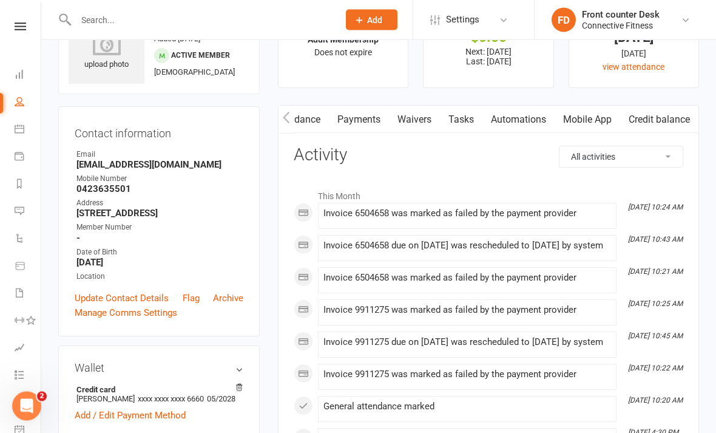 The image size is (716, 433). Describe the element at coordinates (157, 390) in the screenshot. I see `strong: Credit card` at that location.